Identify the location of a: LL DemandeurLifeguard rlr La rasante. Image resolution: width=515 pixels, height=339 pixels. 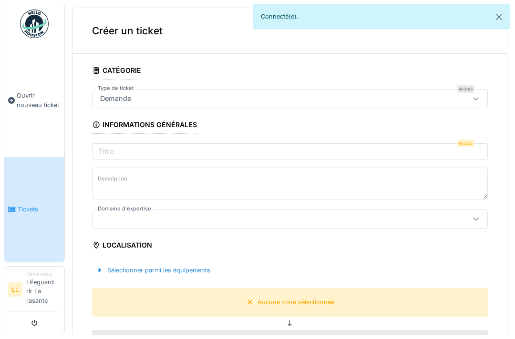
(34, 291).